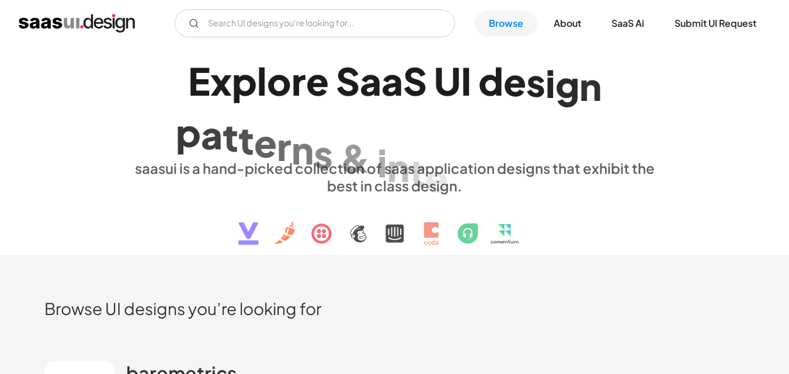 The height and width of the screenshot is (374, 789). I want to click on div: E, so click(199, 81).